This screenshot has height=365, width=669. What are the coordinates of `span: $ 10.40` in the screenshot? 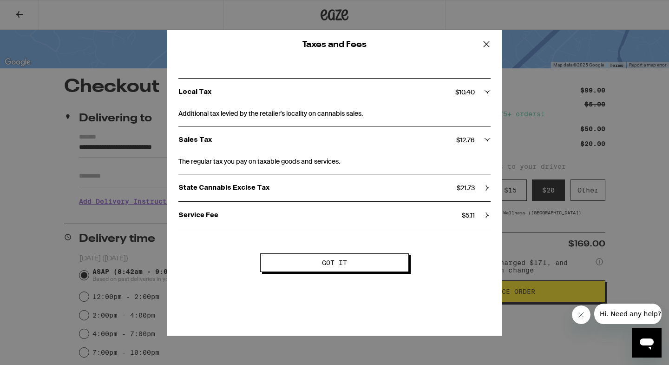 It's located at (465, 92).